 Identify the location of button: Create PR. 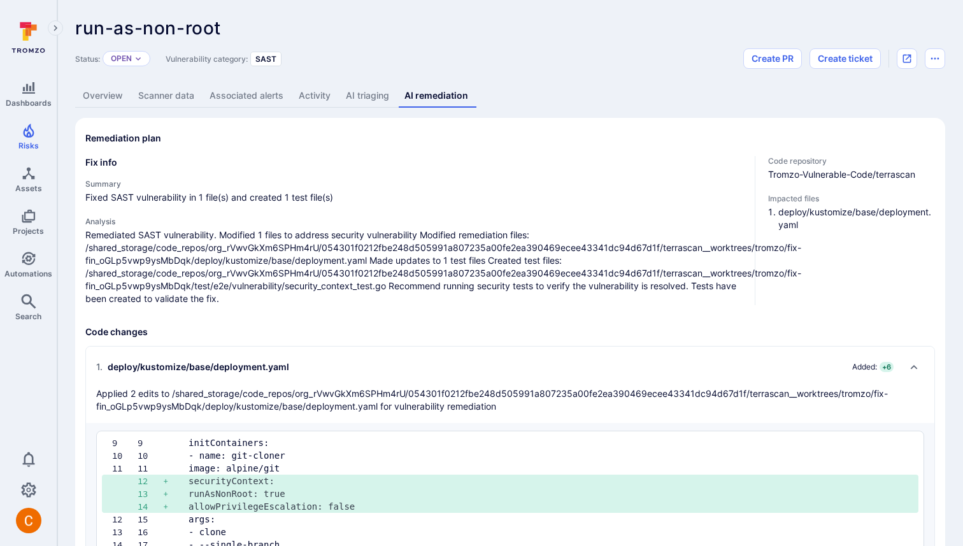
(772, 59).